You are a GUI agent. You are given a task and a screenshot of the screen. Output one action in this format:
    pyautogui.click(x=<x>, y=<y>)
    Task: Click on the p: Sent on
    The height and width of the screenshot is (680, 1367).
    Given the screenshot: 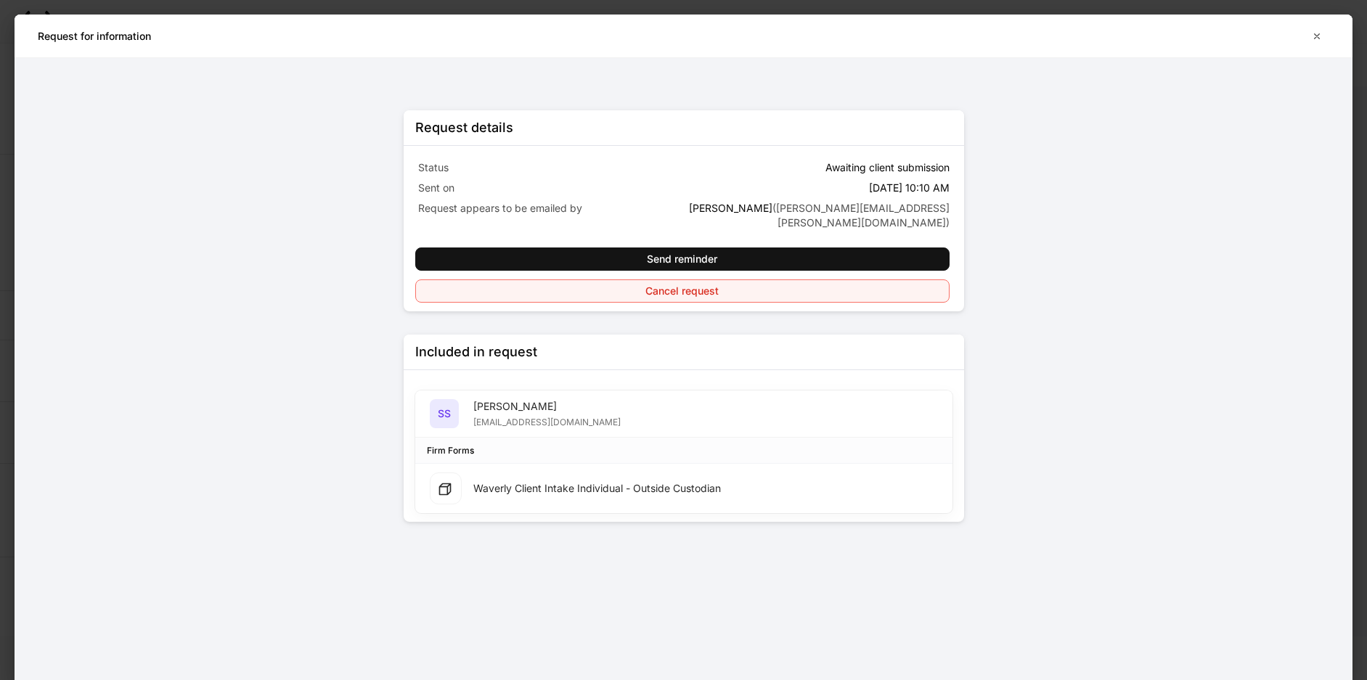 What is the action you would take?
    pyautogui.click(x=550, y=188)
    